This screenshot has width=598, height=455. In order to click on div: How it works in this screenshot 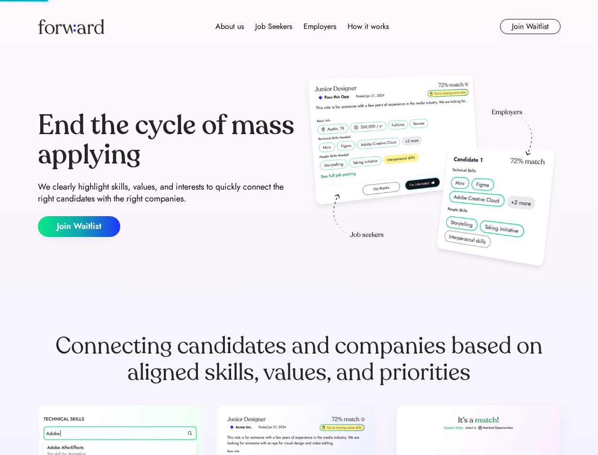, I will do `click(368, 27)`.